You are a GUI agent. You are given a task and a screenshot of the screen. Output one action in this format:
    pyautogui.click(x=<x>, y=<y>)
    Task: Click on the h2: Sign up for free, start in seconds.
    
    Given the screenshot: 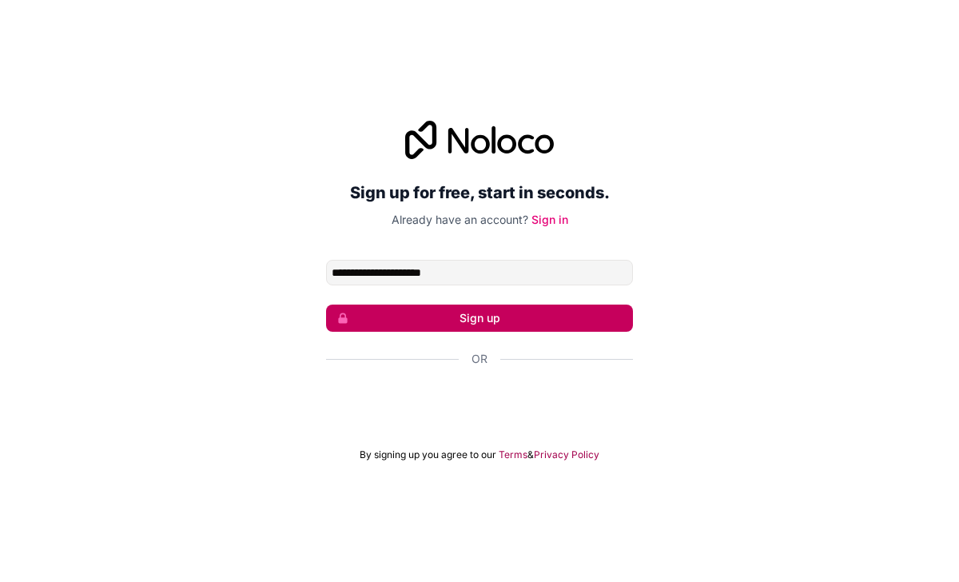 What is the action you would take?
    pyautogui.click(x=479, y=193)
    